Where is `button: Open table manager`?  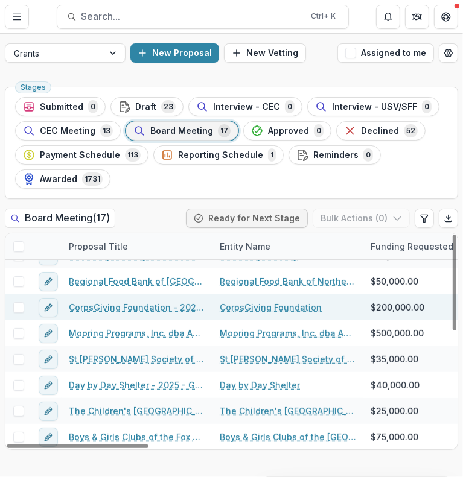 button: Open table manager is located at coordinates (448, 53).